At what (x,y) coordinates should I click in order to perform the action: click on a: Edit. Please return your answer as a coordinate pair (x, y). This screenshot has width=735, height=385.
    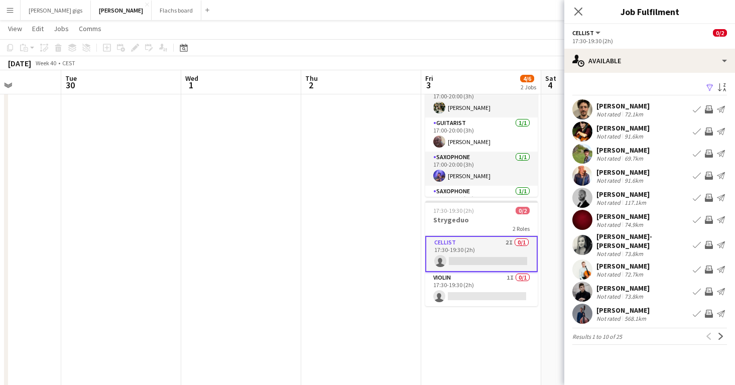
    Looking at the image, I should click on (38, 29).